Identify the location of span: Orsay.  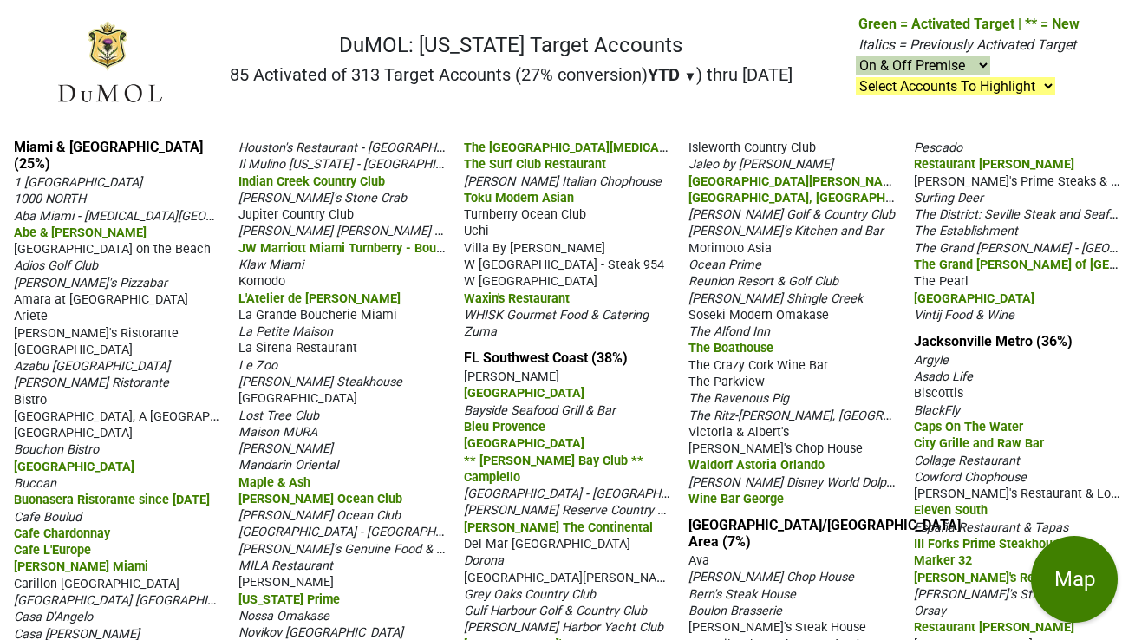
(929, 610).